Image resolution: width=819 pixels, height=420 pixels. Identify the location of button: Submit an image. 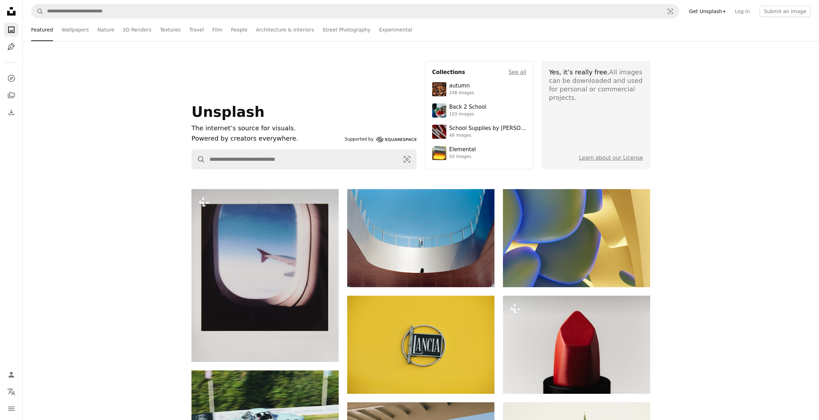
(785, 11).